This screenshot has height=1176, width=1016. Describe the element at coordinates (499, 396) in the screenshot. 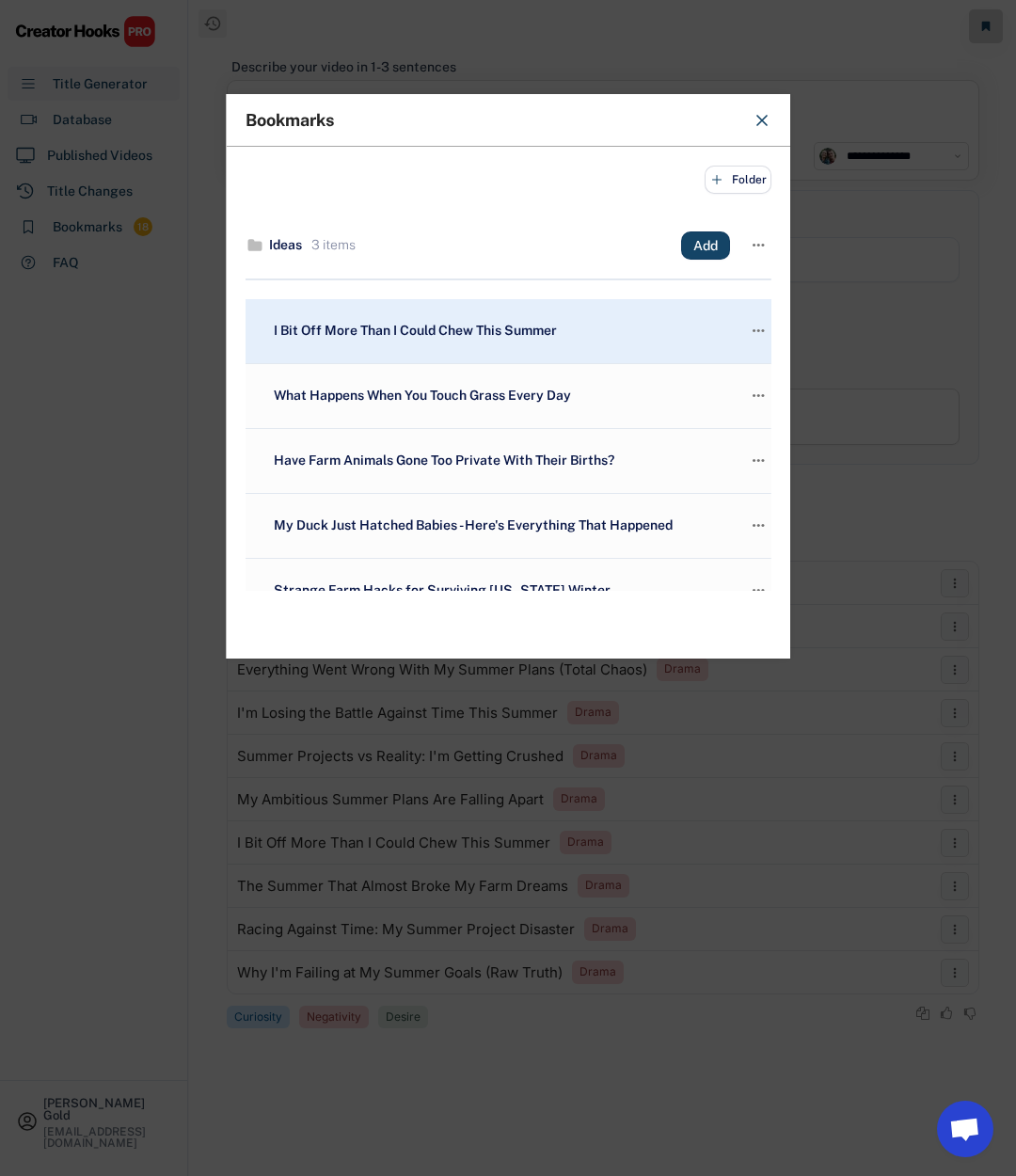

I see `div: What Happens When You Touch Grass Every Day` at that location.